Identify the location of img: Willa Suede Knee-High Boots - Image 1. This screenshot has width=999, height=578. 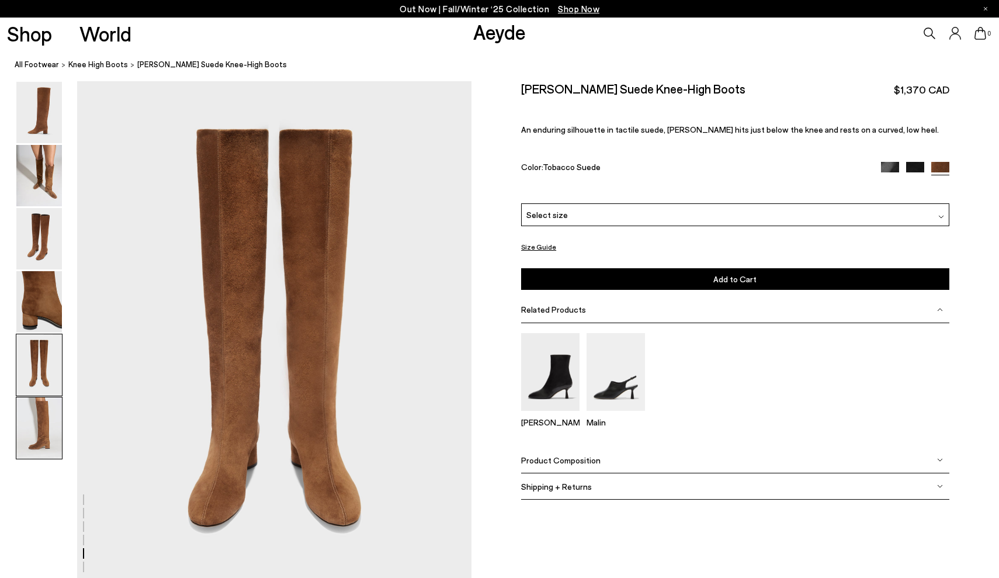
(39, 112).